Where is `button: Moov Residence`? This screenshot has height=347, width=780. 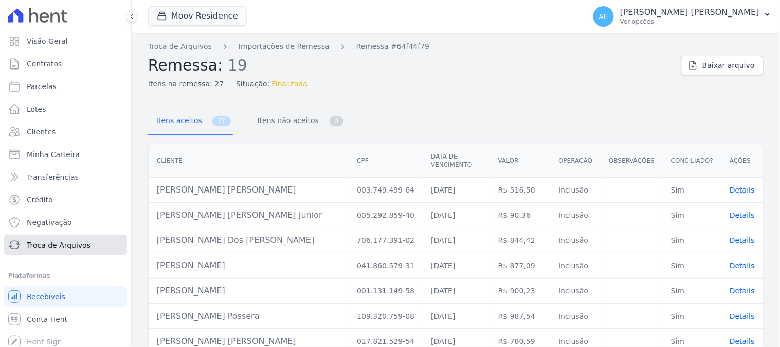 button: Moov Residence is located at coordinates (198, 16).